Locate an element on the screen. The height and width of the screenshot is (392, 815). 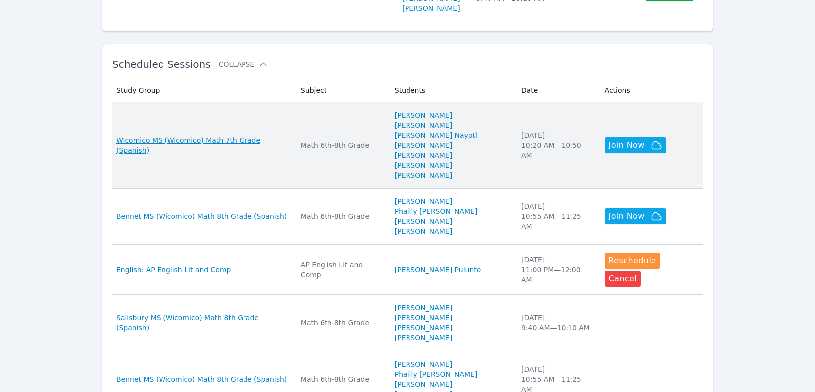
th: Study Group is located at coordinates (203, 90).